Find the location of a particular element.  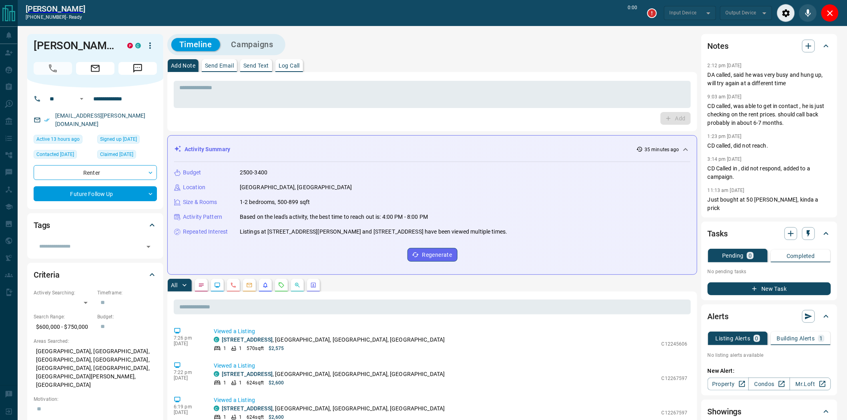

div: property.ca is located at coordinates (130, 46).